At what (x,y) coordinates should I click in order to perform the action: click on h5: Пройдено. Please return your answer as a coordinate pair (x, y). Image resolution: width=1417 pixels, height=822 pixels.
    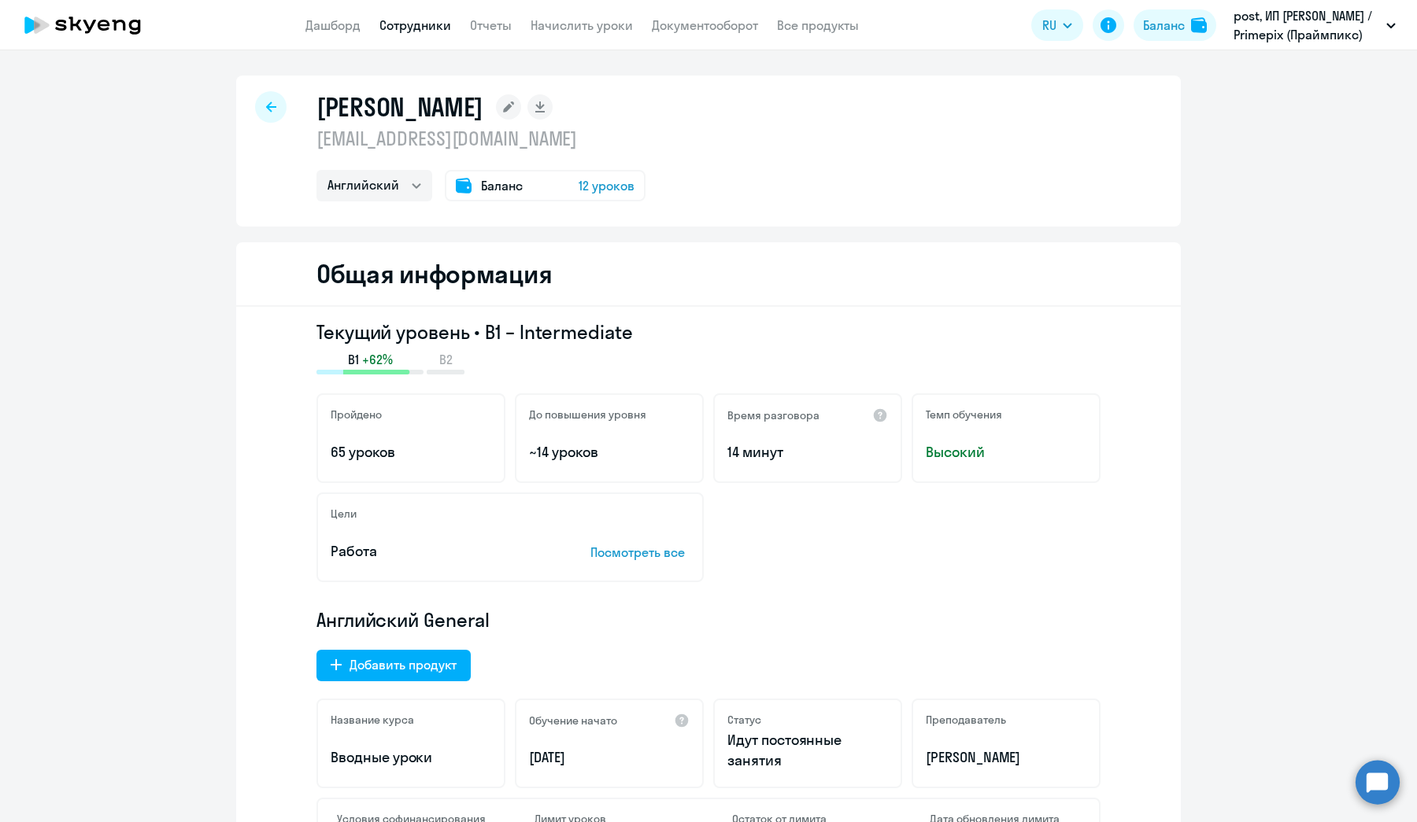
    Looking at the image, I should click on (356, 415).